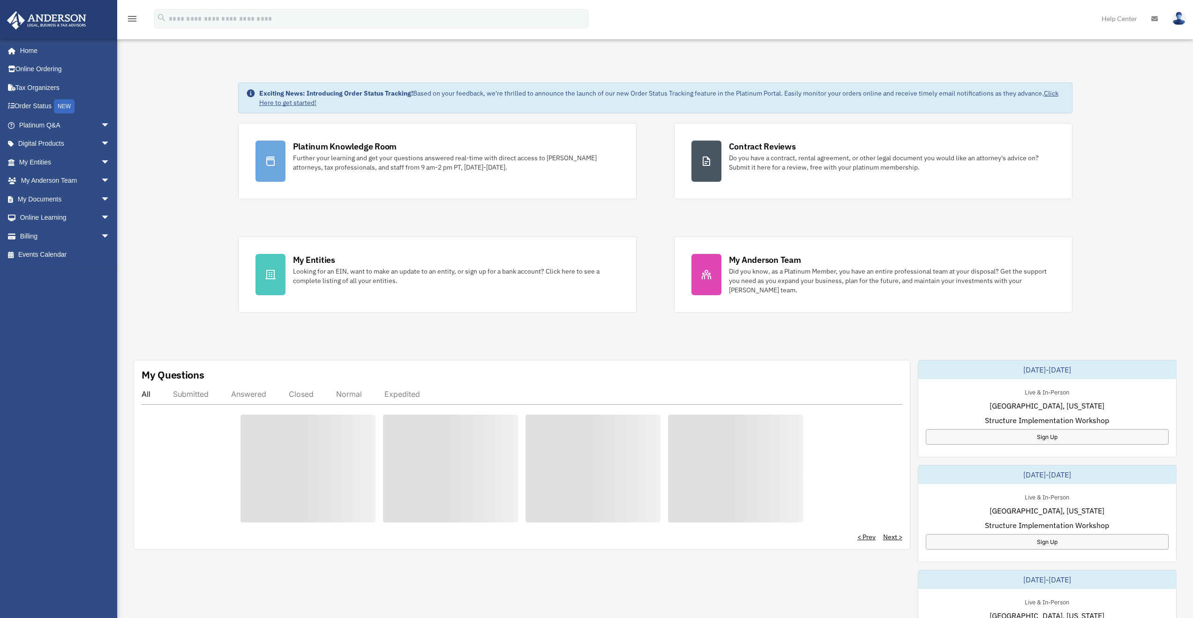 The width and height of the screenshot is (1193, 618). Describe the element at coordinates (173, 375) in the screenshot. I see `div: My Questions` at that location.